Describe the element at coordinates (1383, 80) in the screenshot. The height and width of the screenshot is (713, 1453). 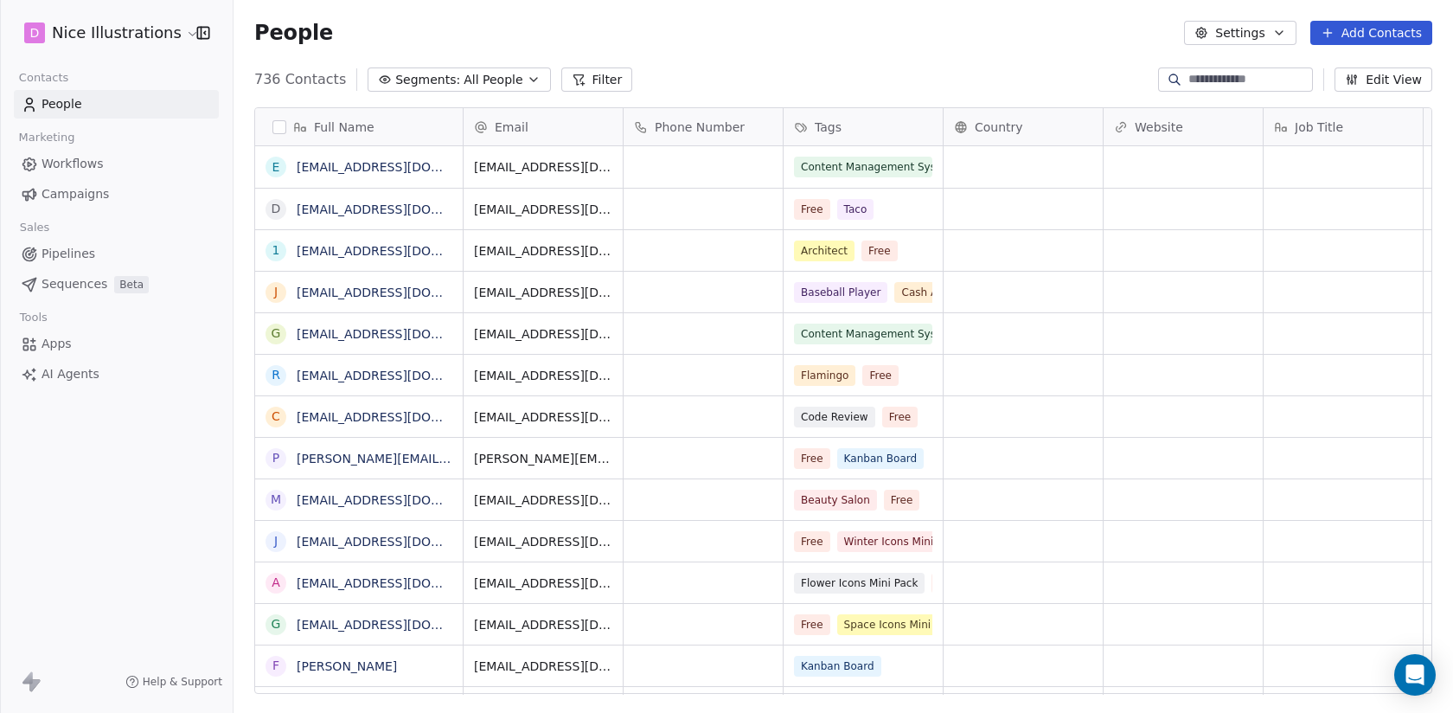
I see `button: Edit View` at that location.